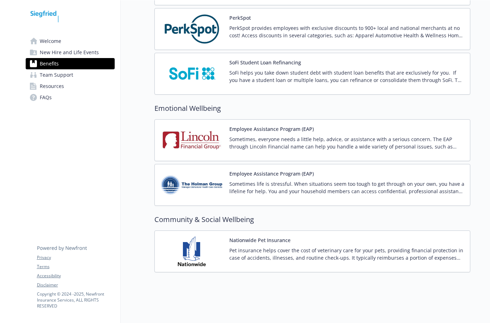  I want to click on a: Resources, so click(70, 86).